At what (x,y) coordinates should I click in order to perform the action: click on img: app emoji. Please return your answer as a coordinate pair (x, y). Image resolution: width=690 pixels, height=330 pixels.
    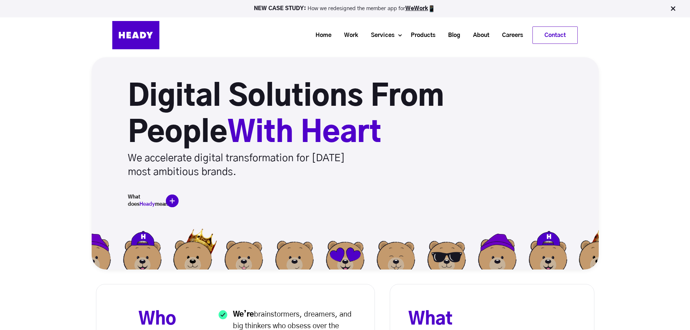
    Looking at the image, I should click on (432, 9).